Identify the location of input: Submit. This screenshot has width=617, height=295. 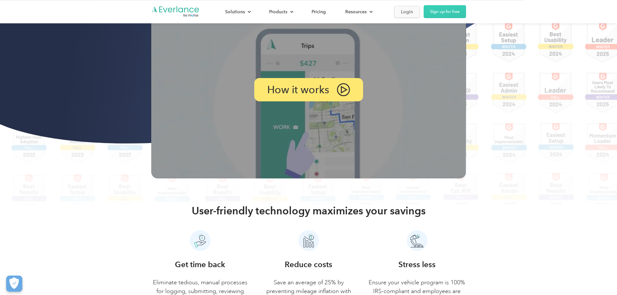
(64, 45).